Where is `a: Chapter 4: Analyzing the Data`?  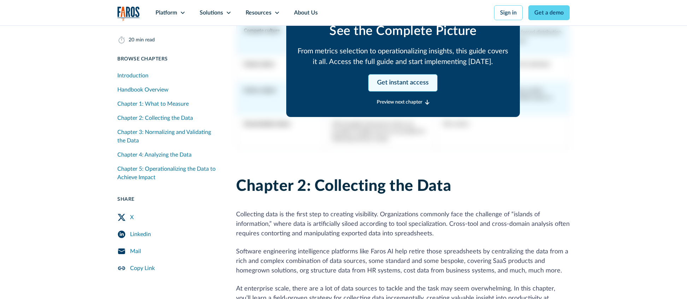
a: Chapter 4: Analyzing the Data is located at coordinates (168, 155).